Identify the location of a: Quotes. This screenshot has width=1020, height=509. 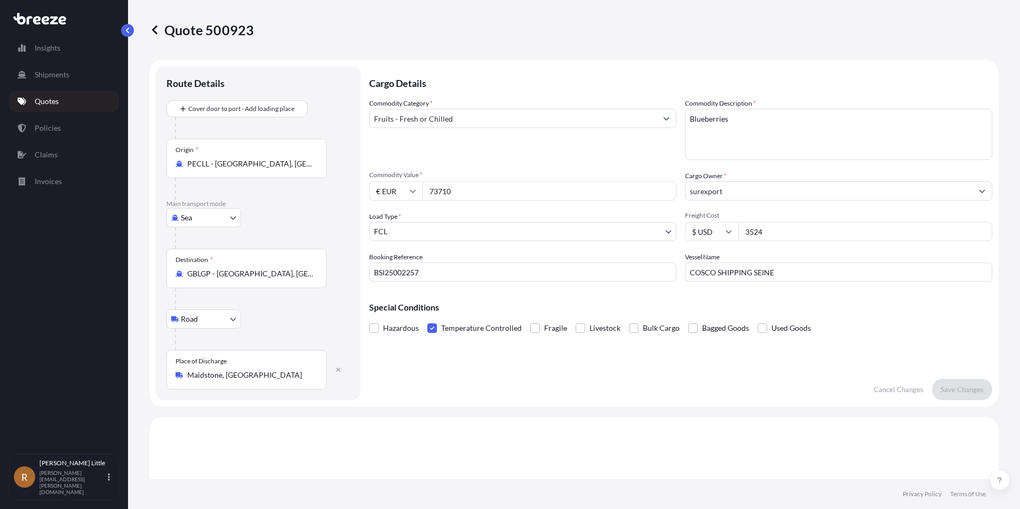
(64, 101).